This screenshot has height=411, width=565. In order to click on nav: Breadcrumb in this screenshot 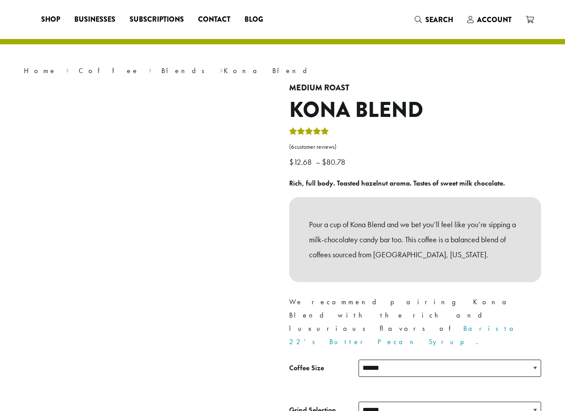, I will do `click(283, 71)`.